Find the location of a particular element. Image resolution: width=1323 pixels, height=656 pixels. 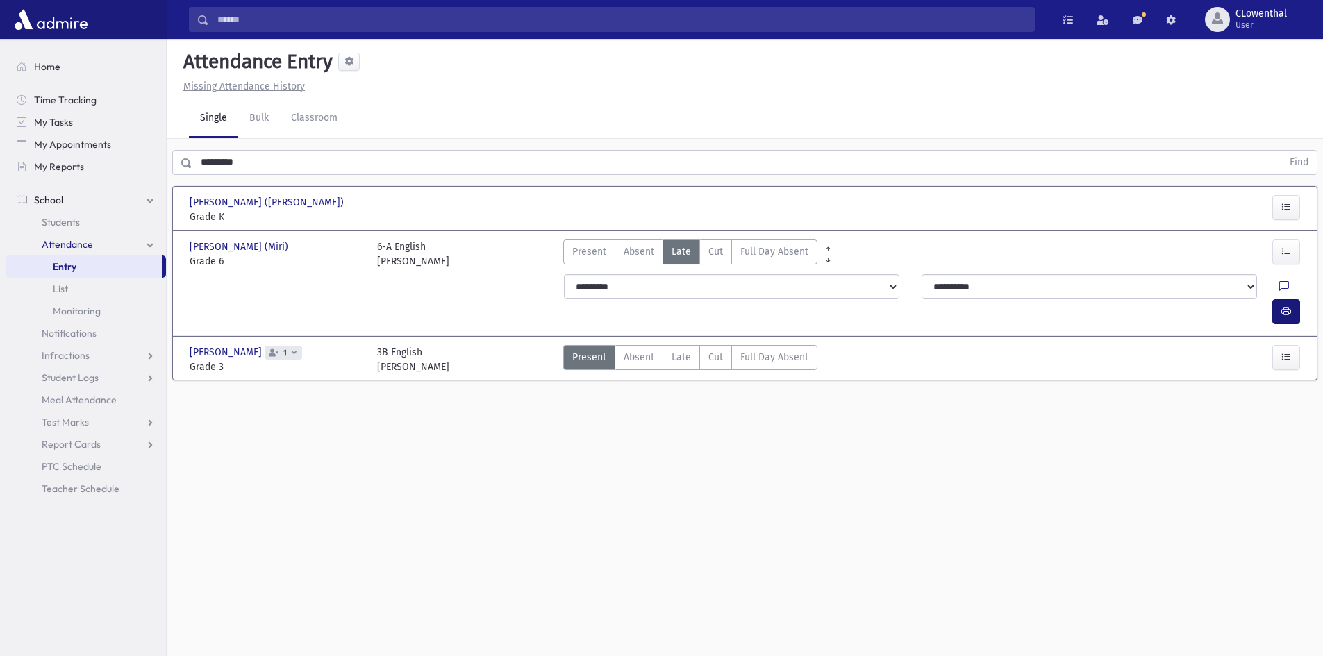

a: Home is located at coordinates (85, 67).